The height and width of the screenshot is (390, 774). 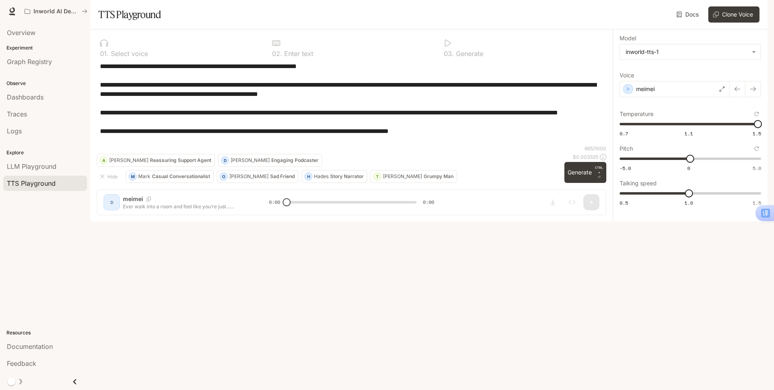 I want to click on button: Hide, so click(x=110, y=177).